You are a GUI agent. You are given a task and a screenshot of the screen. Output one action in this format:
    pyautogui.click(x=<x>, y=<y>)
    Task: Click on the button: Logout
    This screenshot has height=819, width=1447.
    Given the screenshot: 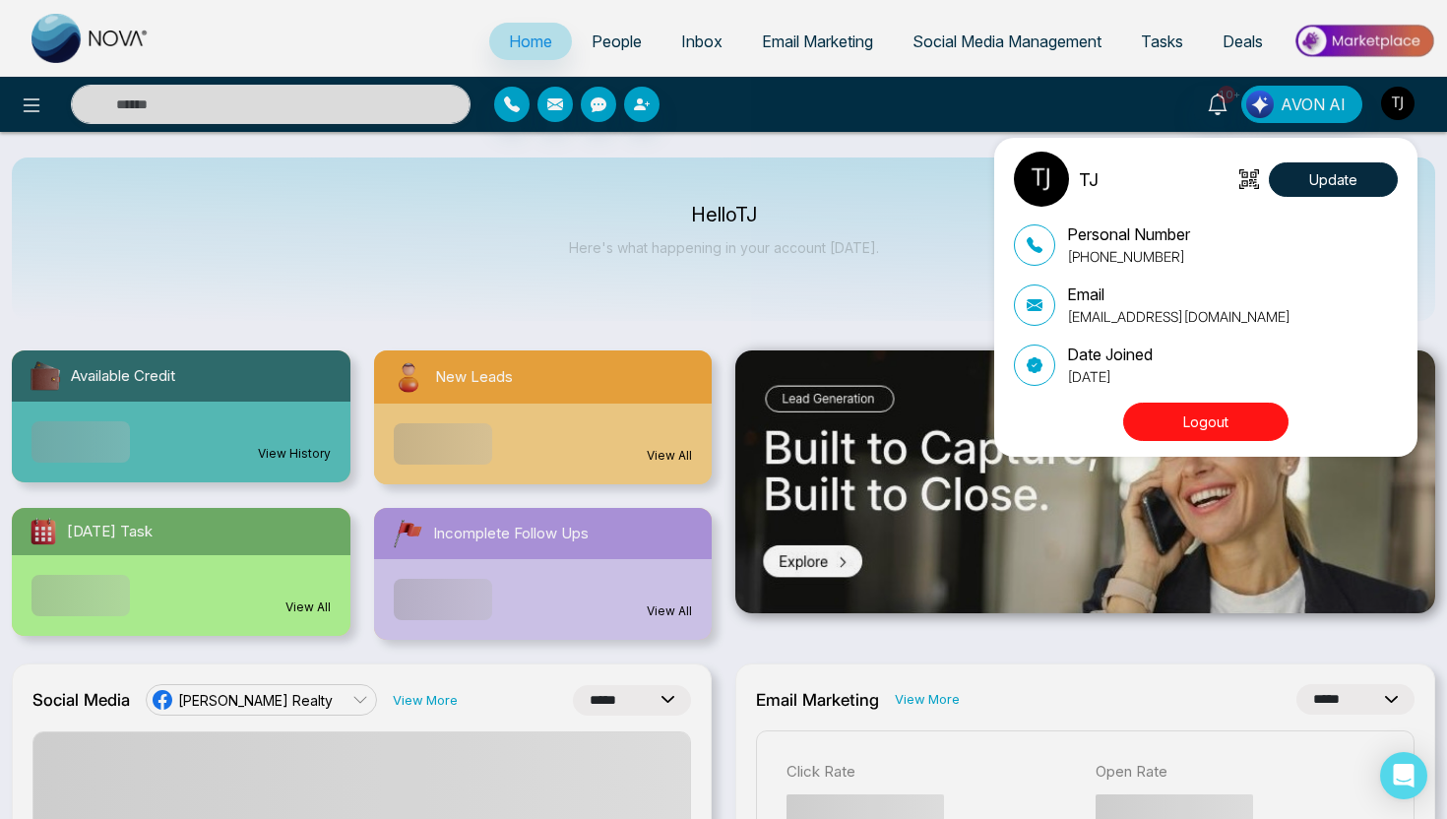 What is the action you would take?
    pyautogui.click(x=1206, y=421)
    